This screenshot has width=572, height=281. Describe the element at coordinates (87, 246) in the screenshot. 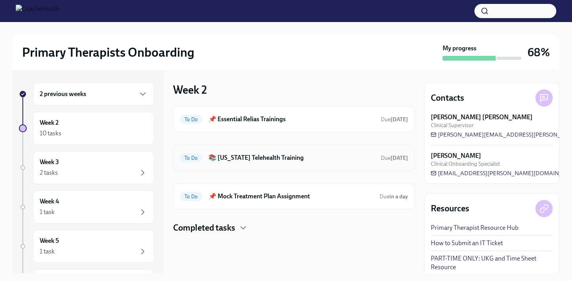

I see `a: Week 51 task` at that location.